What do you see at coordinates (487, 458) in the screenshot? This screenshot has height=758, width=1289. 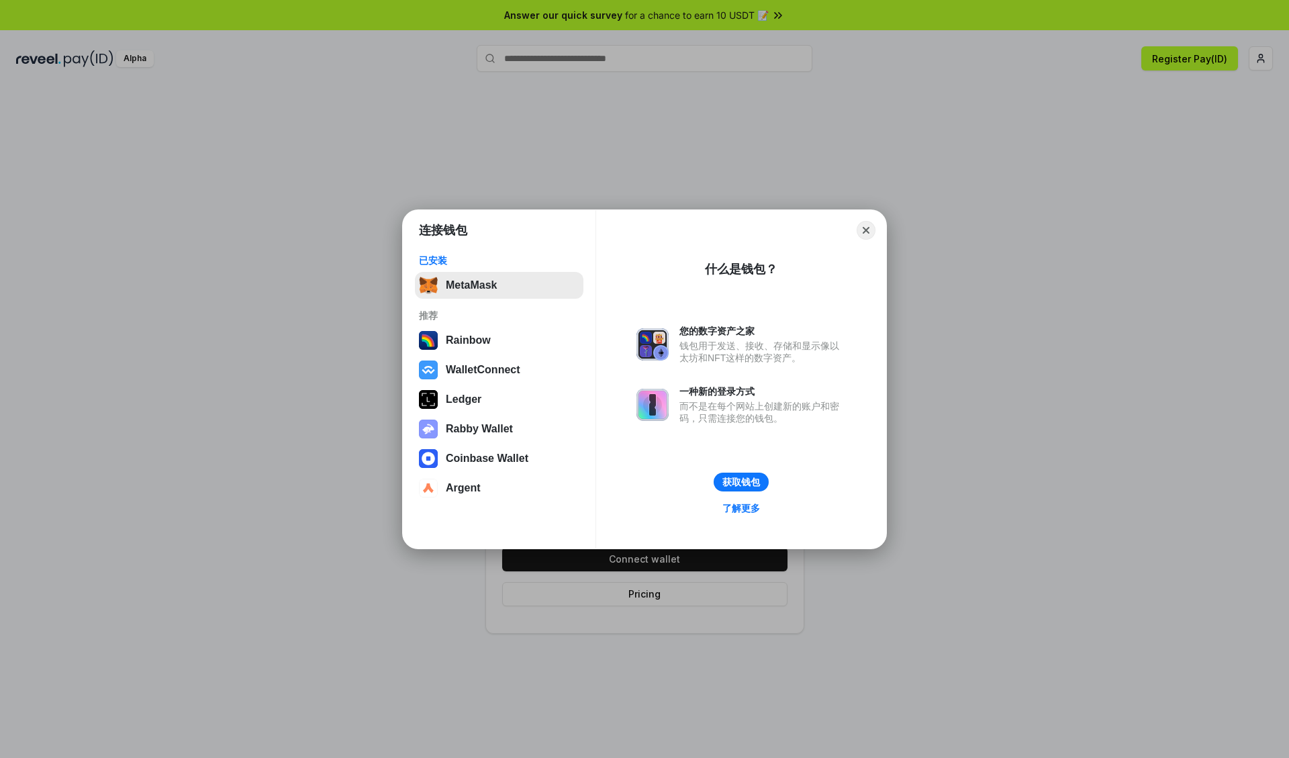 I see `div: Coinbase Wallet` at bounding box center [487, 458].